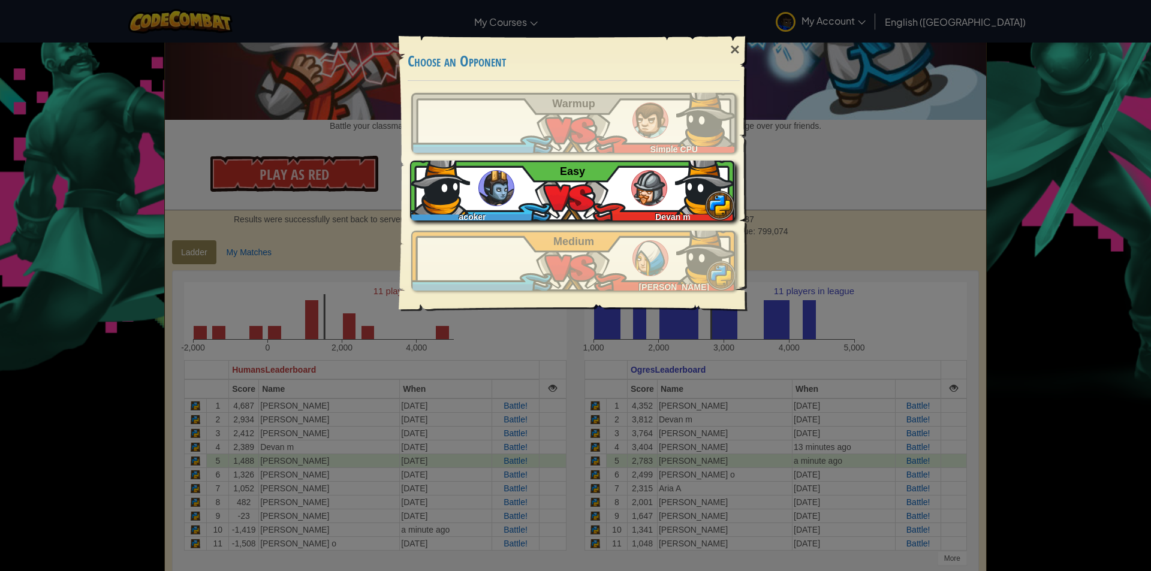 This screenshot has width=1151, height=571. Describe the element at coordinates (574, 61) in the screenshot. I see `h3: Choose an Opponent` at that location.